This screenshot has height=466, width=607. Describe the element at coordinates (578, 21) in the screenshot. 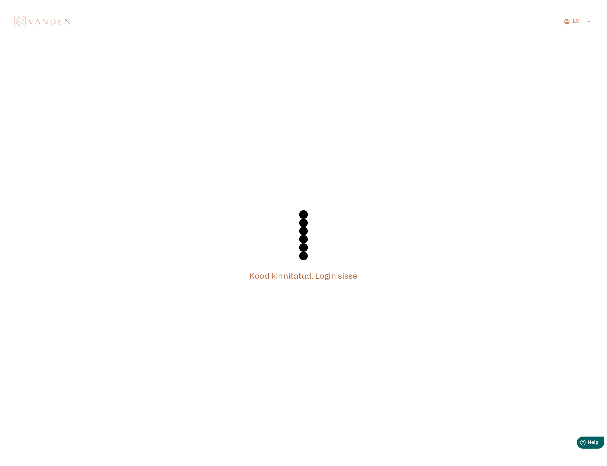

I see `button: EST` at that location.